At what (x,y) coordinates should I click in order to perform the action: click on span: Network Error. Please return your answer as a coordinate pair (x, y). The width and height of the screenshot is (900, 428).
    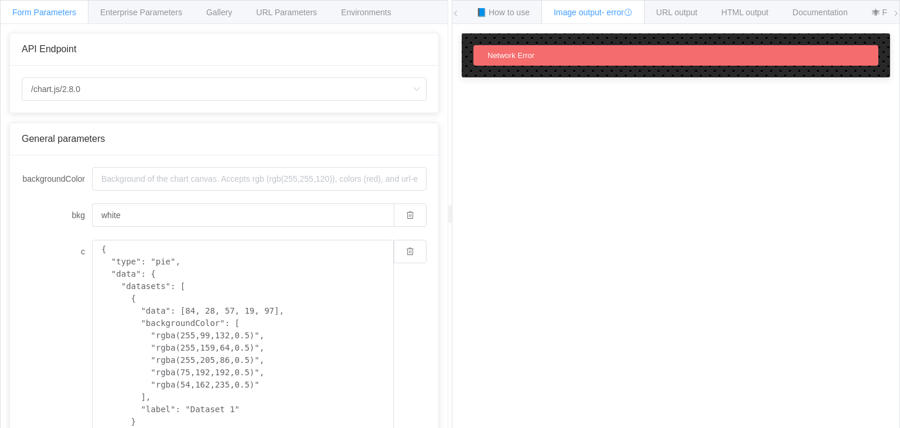
    Looking at the image, I should click on (511, 55).